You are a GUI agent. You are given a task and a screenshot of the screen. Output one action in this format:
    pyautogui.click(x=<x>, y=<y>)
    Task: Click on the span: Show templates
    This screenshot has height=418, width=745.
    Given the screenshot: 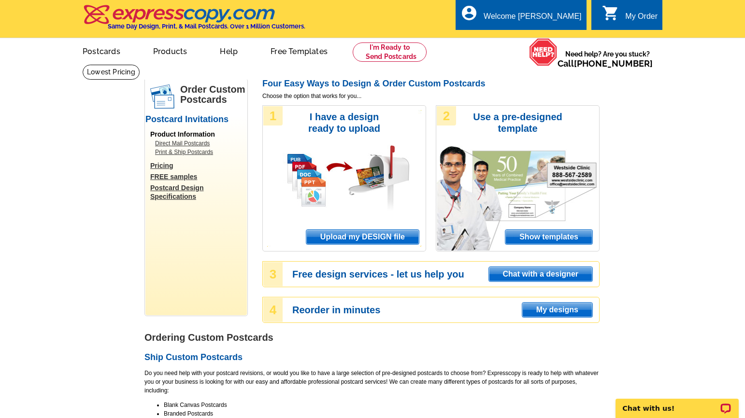 What is the action you would take?
    pyautogui.click(x=549, y=237)
    